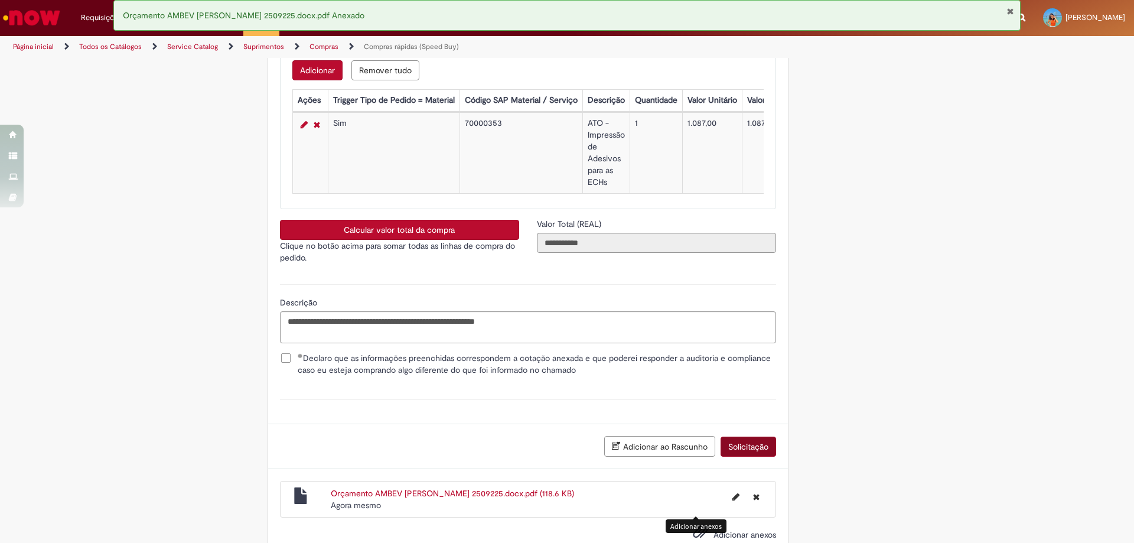  I want to click on th: Valor Total Moeda, so click(779, 100).